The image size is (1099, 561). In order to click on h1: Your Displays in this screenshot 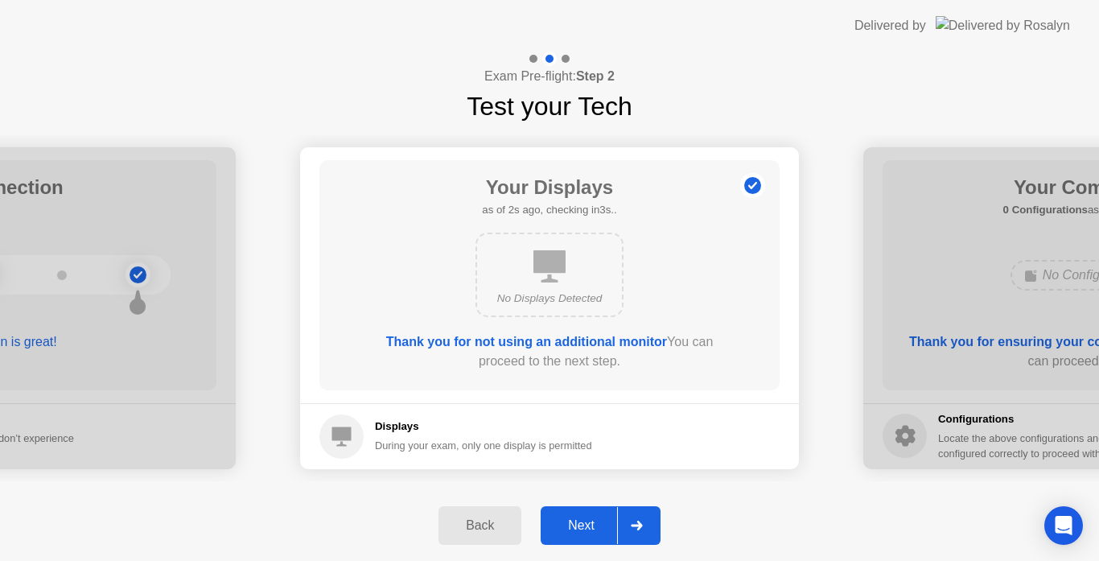, I will do `click(549, 188)`.